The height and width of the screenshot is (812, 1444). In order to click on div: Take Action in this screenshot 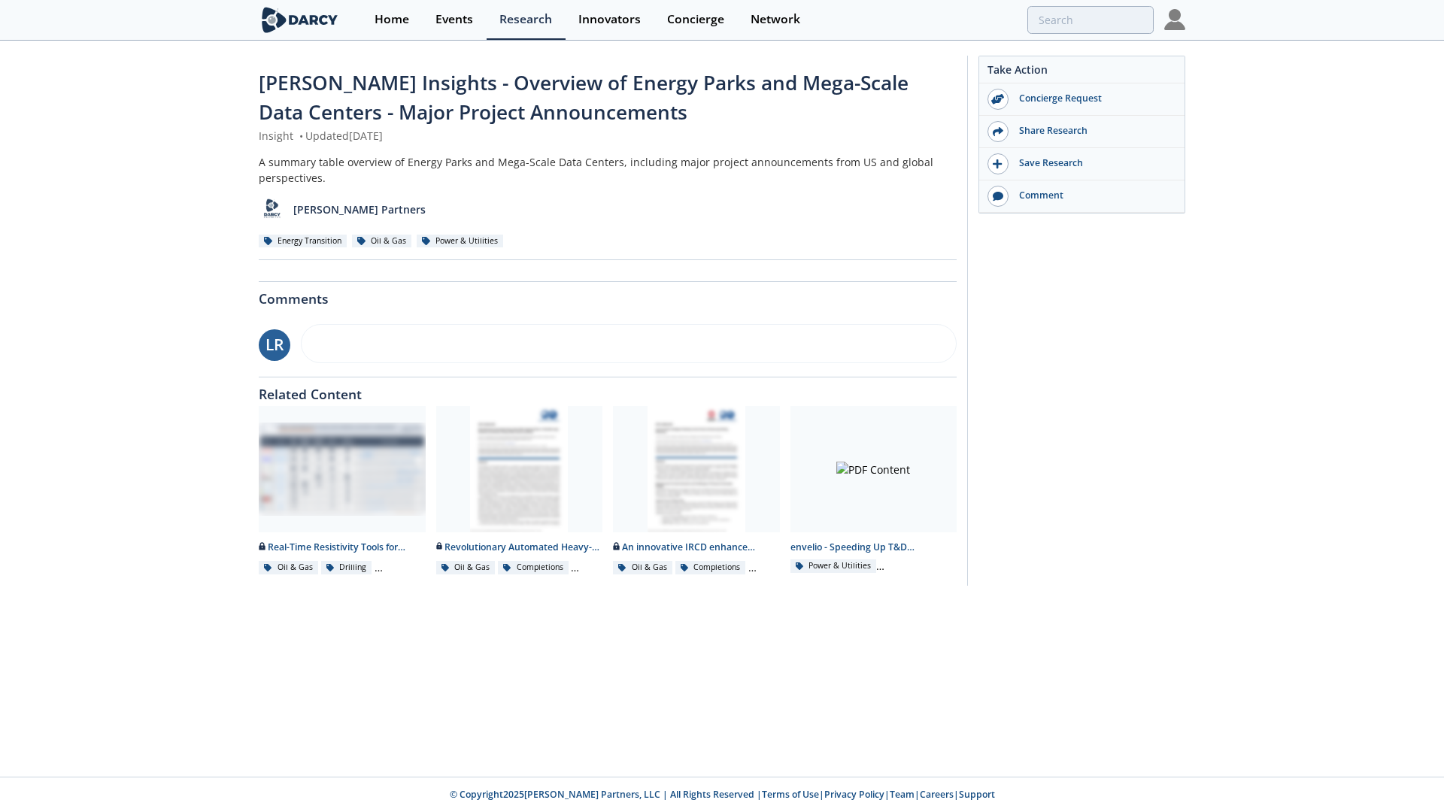, I will do `click(1082, 72)`.